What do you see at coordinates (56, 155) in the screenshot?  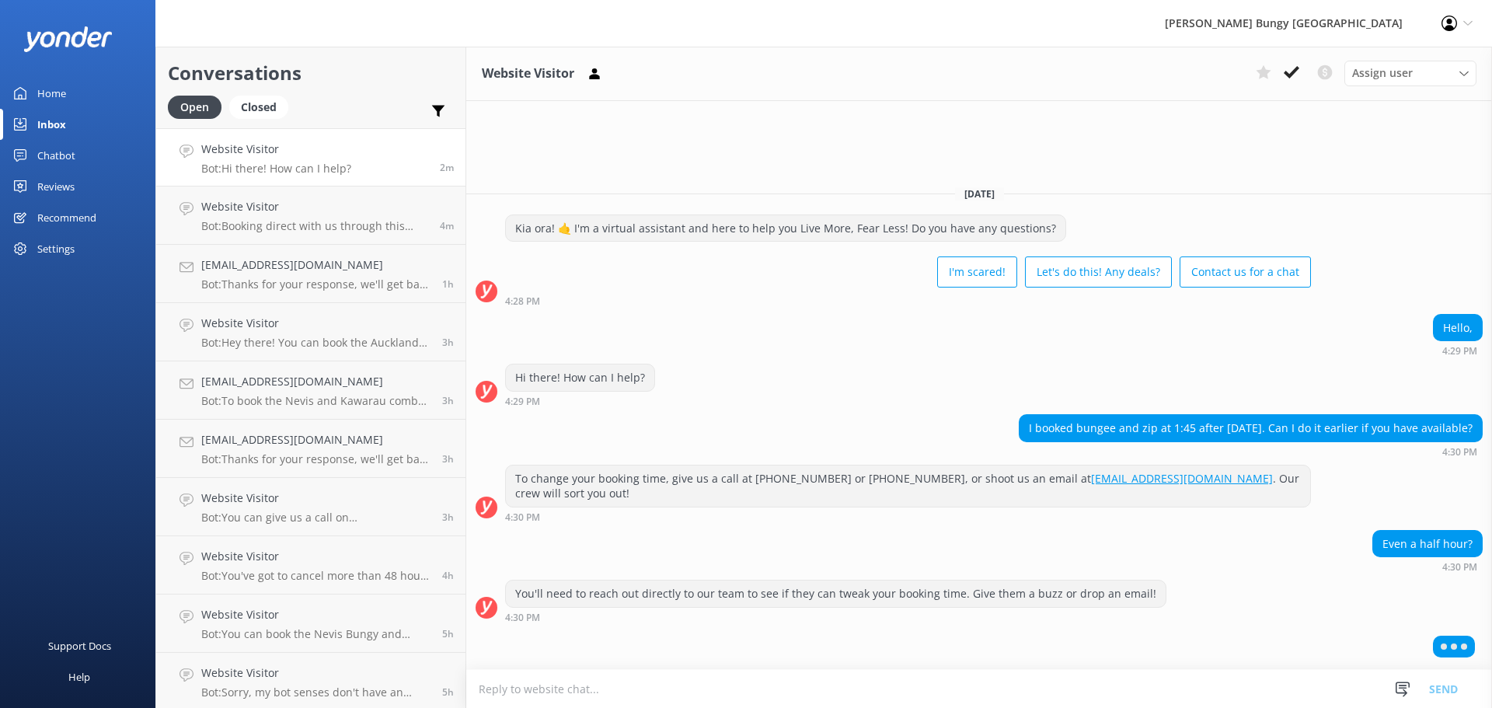 I see `div: Chatbot` at bounding box center [56, 155].